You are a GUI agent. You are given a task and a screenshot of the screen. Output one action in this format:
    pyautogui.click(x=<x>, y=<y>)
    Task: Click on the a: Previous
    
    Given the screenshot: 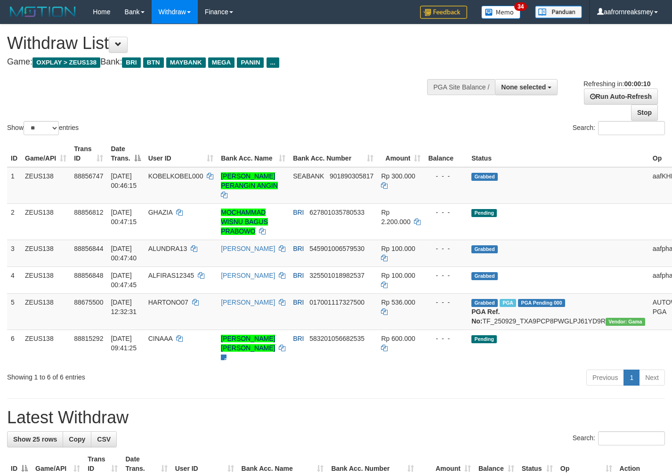 What is the action you would take?
    pyautogui.click(x=606, y=378)
    